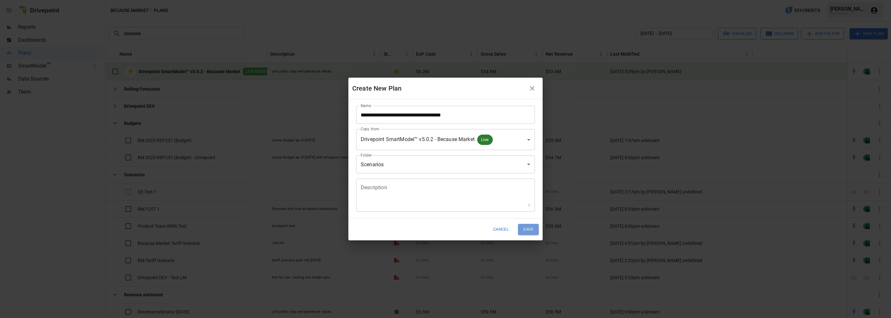  What do you see at coordinates (439, 88) in the screenshot?
I see `div: Create New Plan` at bounding box center [439, 88].